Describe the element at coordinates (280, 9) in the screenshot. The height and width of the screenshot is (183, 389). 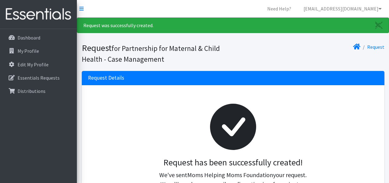
I see `a: Need Help?` at that location.